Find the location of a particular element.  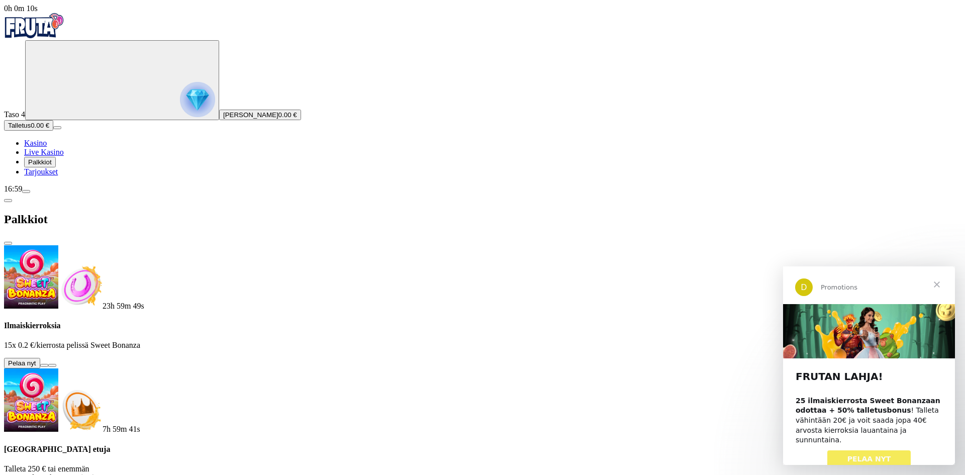

a: Kasino is located at coordinates (35, 143).